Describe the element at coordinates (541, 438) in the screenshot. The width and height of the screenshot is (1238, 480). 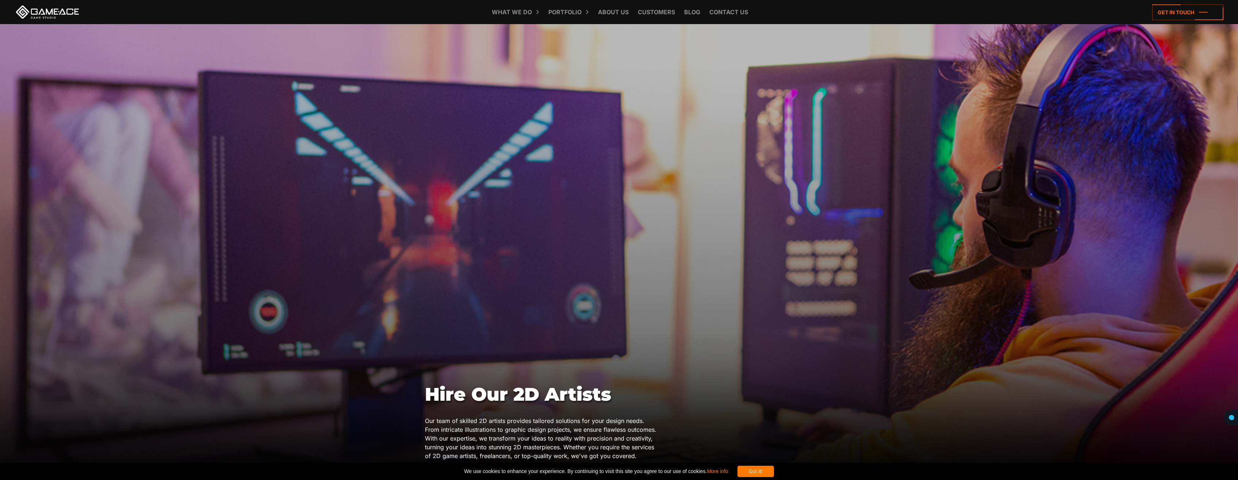
I see `p: Our team of skilled 2D artists provides tailored solutions for your design needs. From intricate ...` at that location.